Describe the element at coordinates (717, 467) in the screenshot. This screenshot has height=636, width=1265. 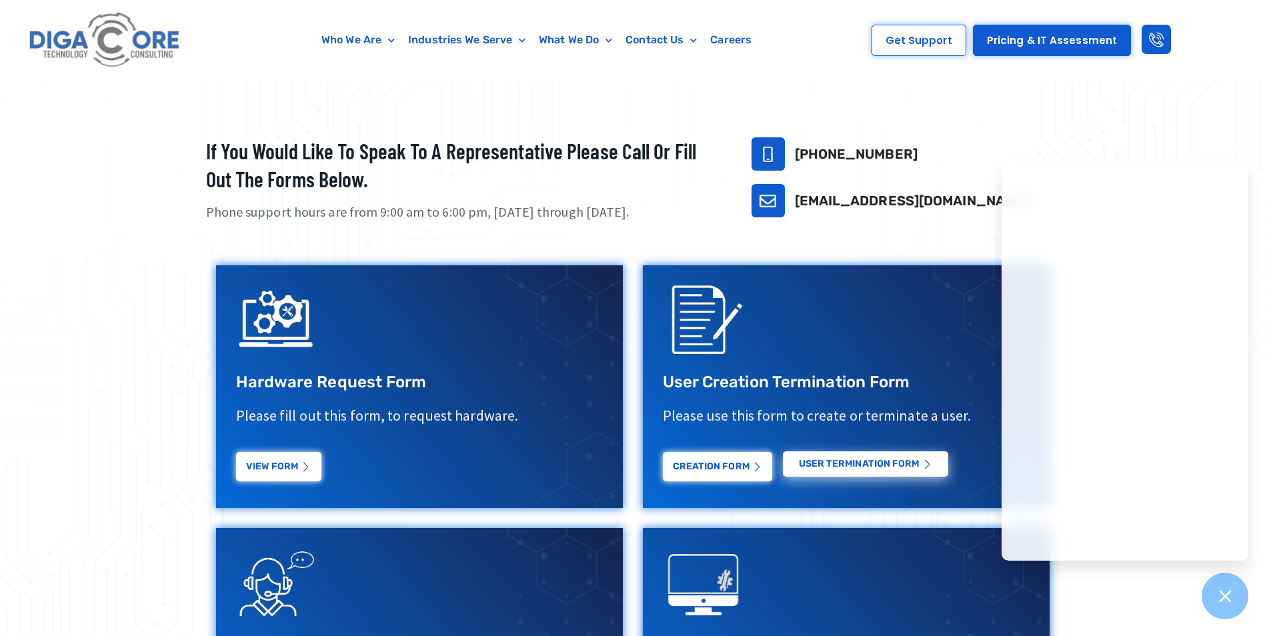
I see `a: Creation Form` at that location.